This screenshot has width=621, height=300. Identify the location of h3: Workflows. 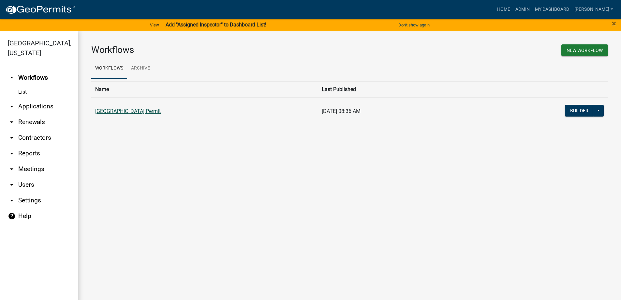
(218, 50).